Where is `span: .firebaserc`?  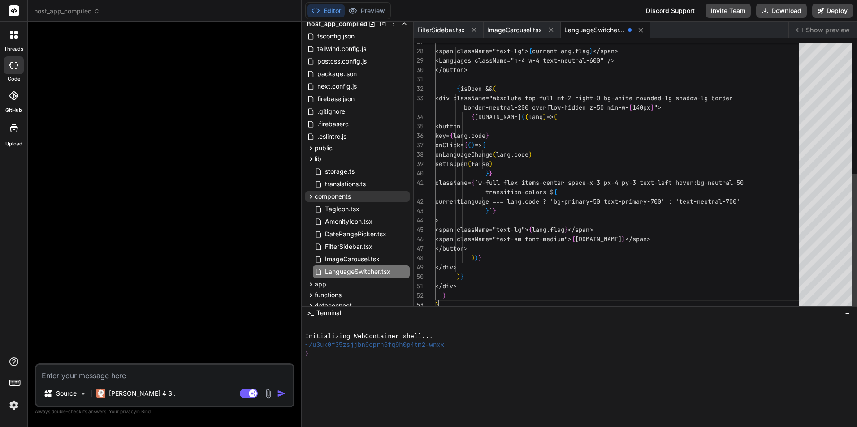
span: .firebaserc is located at coordinates (333, 124).